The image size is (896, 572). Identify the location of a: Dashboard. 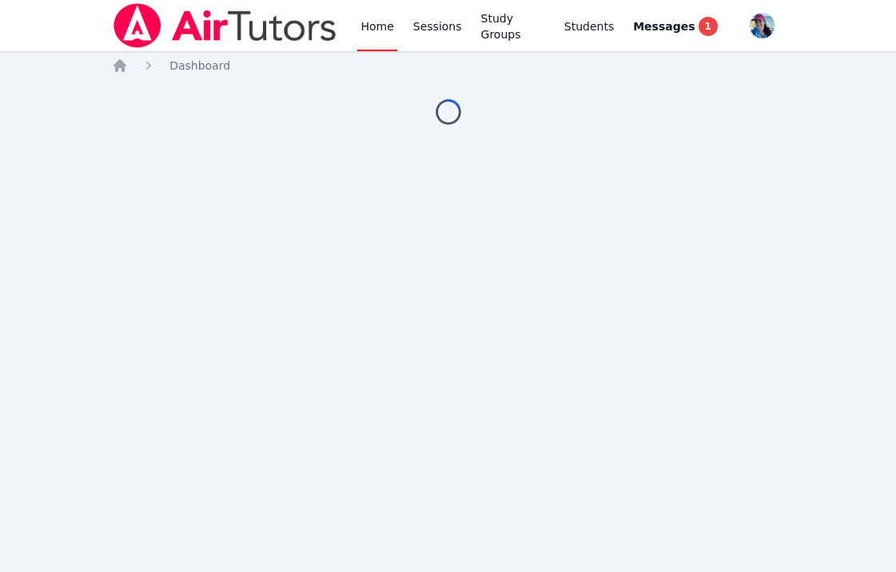
(200, 66).